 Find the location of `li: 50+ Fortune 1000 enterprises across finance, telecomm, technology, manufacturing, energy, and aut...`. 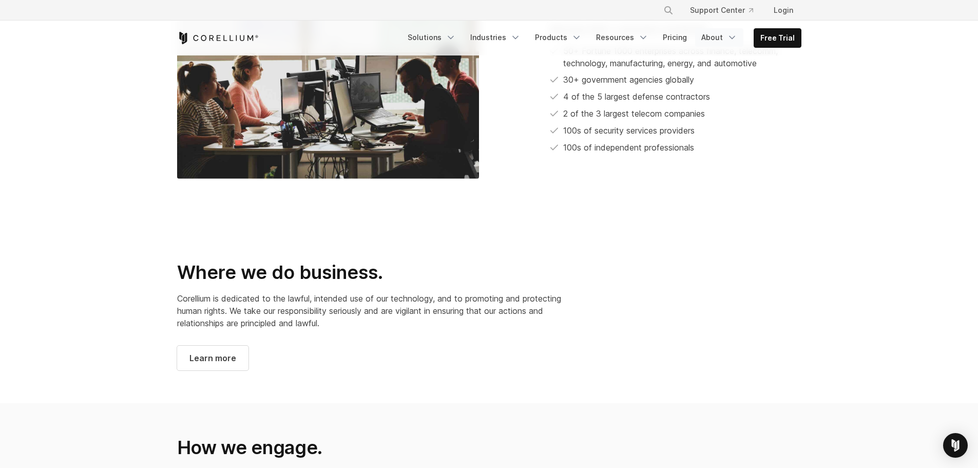

li: 50+ Fortune 1000 enterprises across finance, telecomm, technology, manufacturing, energy, and aut... is located at coordinates (676, 57).